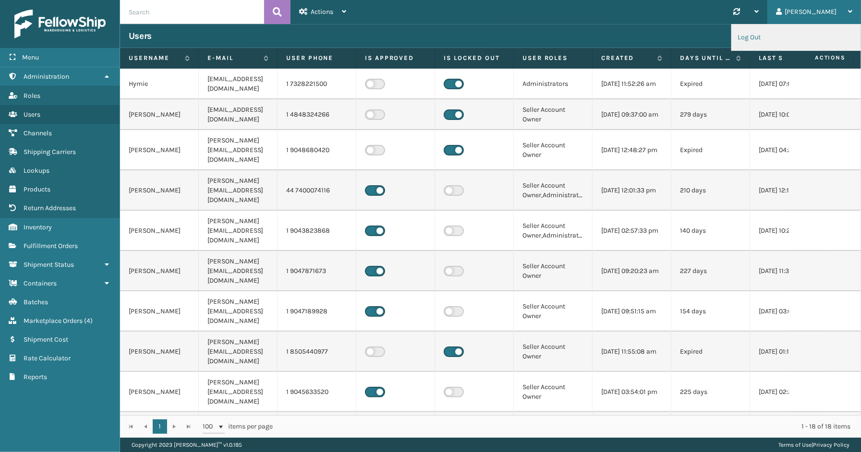 The image size is (861, 452). I want to click on h3: Users, so click(140, 36).